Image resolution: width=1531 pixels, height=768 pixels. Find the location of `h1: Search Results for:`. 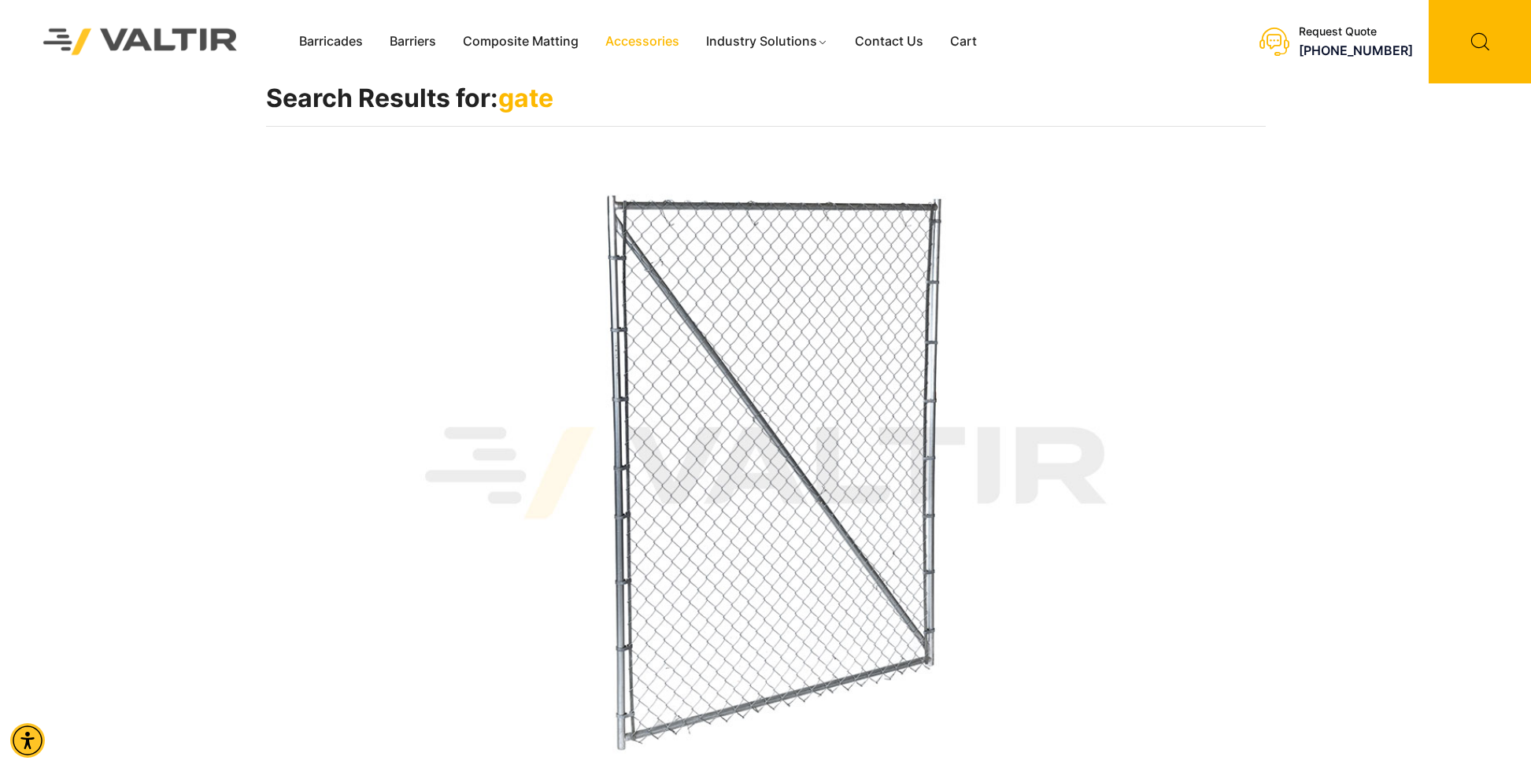

h1: Search Results for: is located at coordinates (766, 105).